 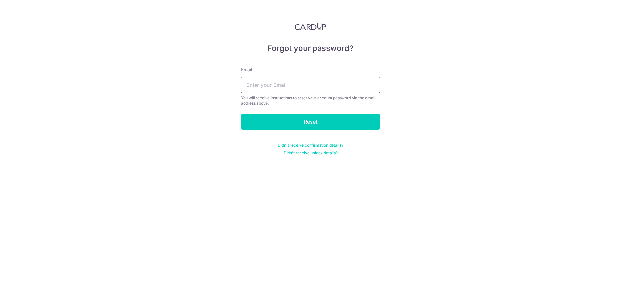 I want to click on label: Email, so click(x=246, y=70).